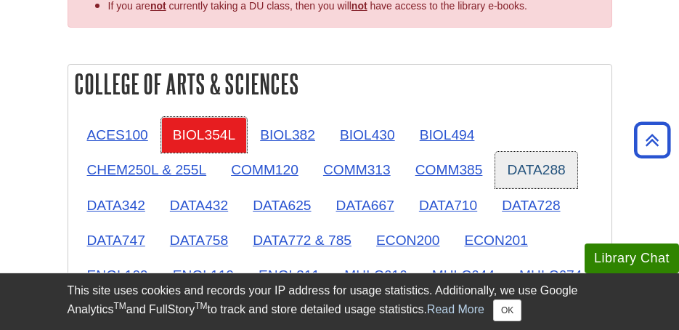 The height and width of the screenshot is (330, 679). What do you see at coordinates (282, 205) in the screenshot?
I see `a: DATA625` at bounding box center [282, 205].